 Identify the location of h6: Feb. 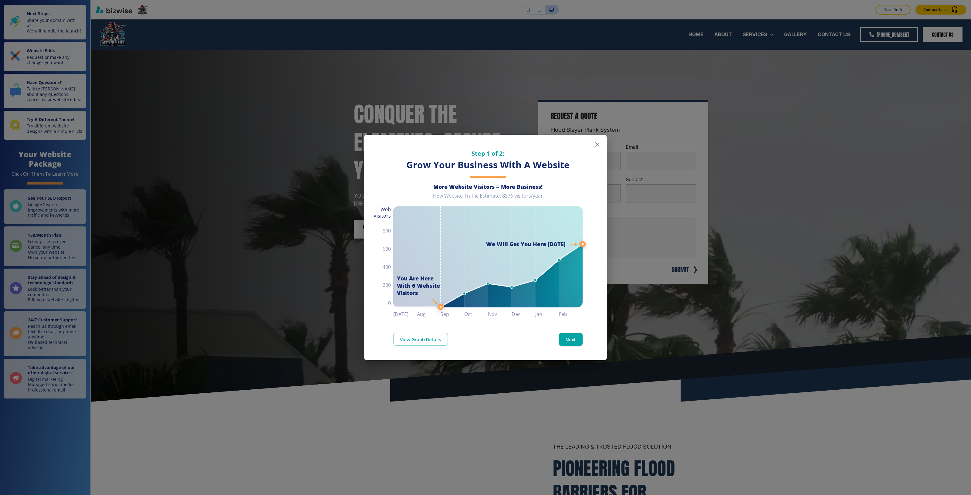
(571, 314).